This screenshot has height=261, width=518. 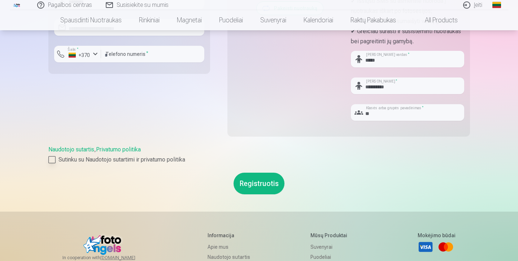 I want to click on a: Apie mus, so click(x=231, y=247).